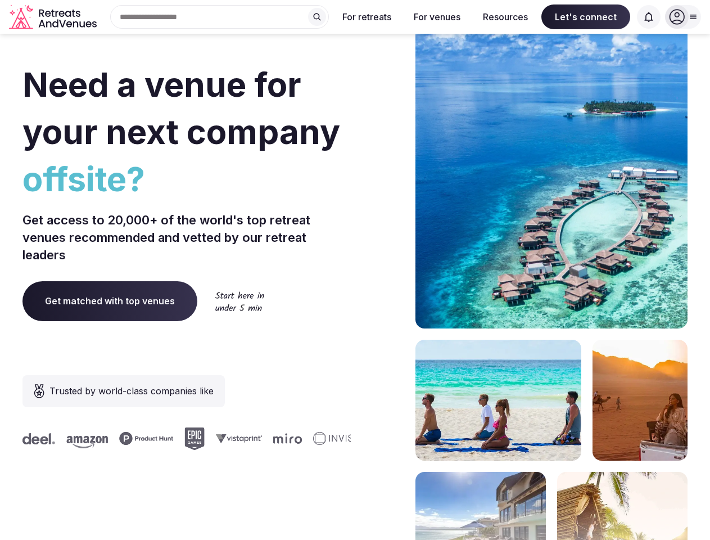 The height and width of the screenshot is (540, 710). What do you see at coordinates (110, 301) in the screenshot?
I see `a: Get matched with top venues` at bounding box center [110, 301].